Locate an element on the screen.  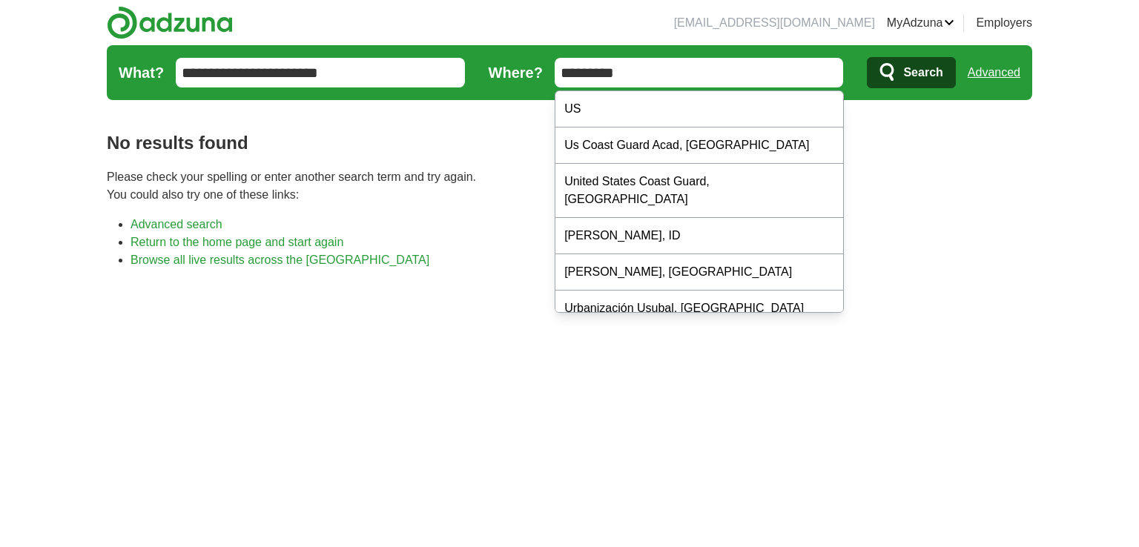
a: Advanced search is located at coordinates (177, 224).